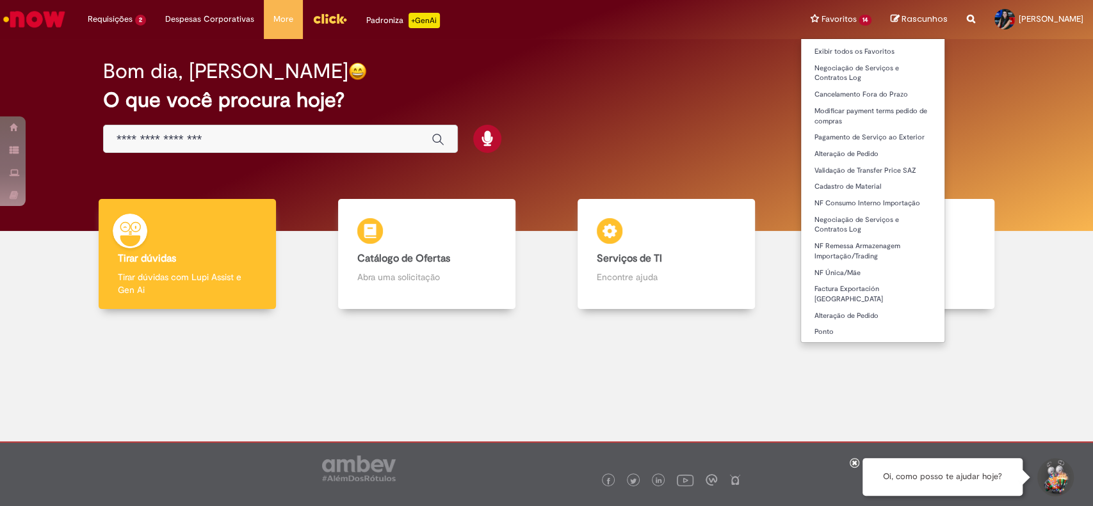 The height and width of the screenshot is (506, 1093). Describe the element at coordinates (838, 19) in the screenshot. I see `span: Favoritos` at that location.